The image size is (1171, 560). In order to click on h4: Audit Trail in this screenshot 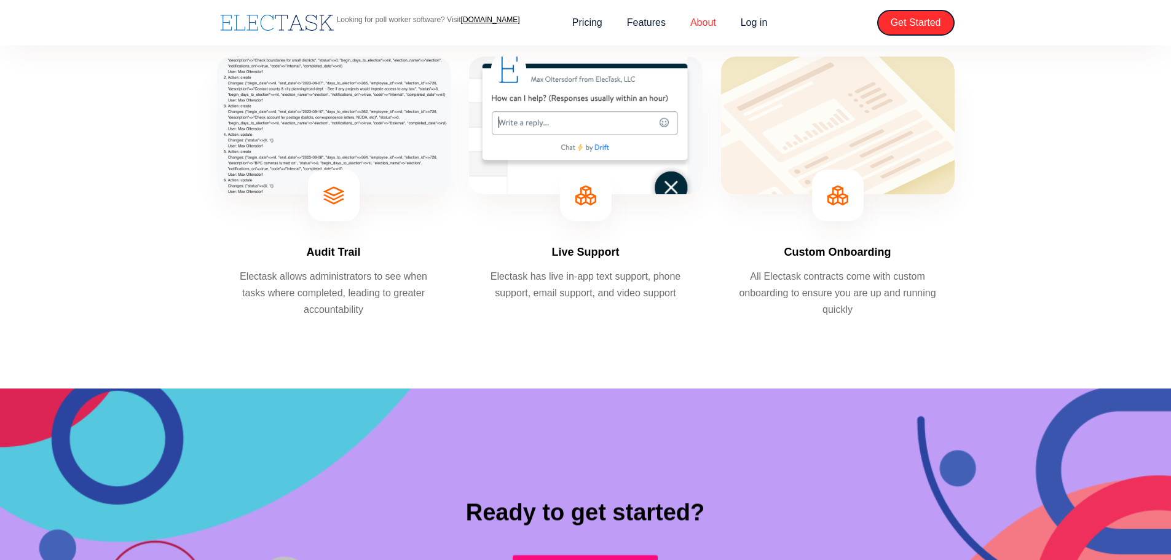, I will do `click(333, 252)`.